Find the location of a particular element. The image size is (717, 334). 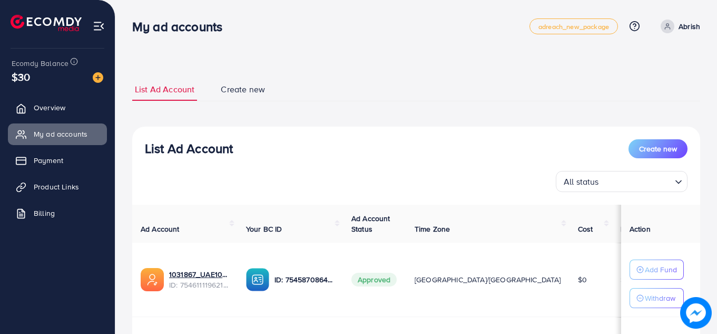

h3: List Ad Account is located at coordinates (189, 148).